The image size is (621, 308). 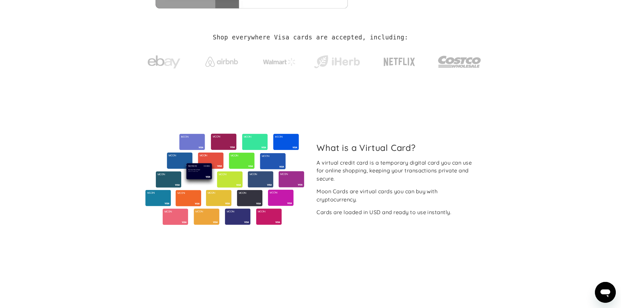 I want to click on a: ebay, so click(x=164, y=60).